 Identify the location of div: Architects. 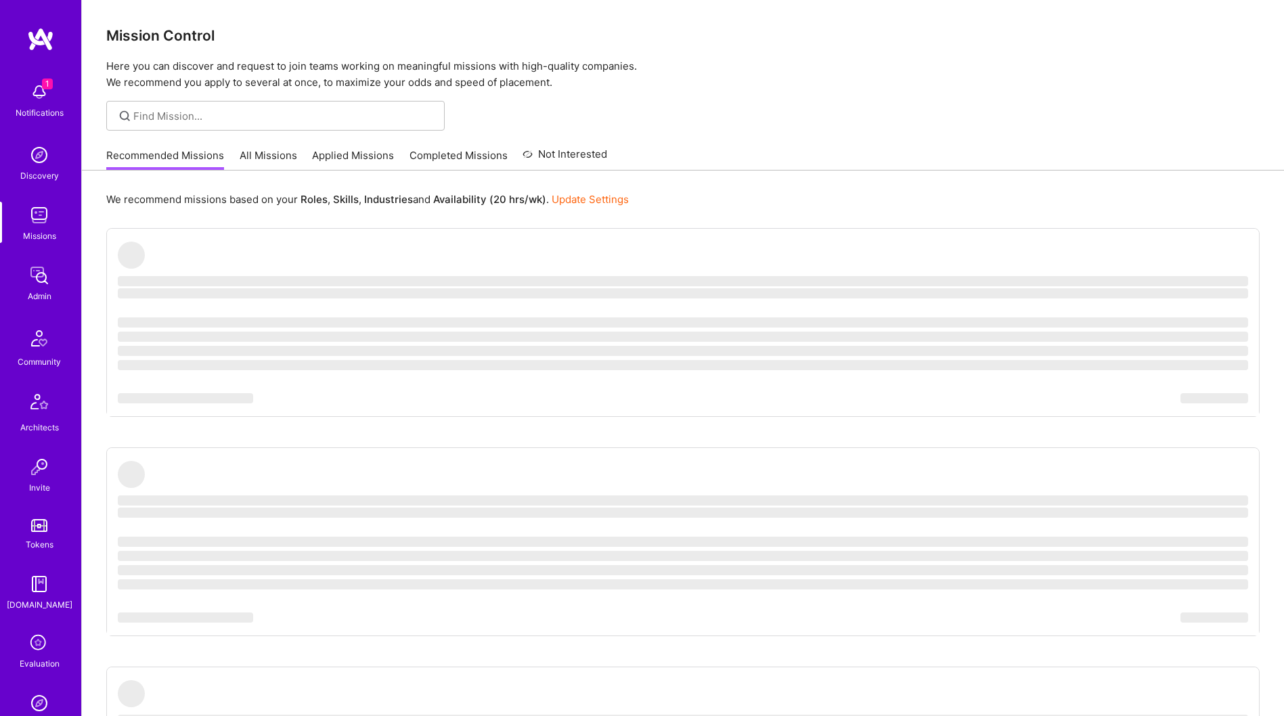
(39, 427).